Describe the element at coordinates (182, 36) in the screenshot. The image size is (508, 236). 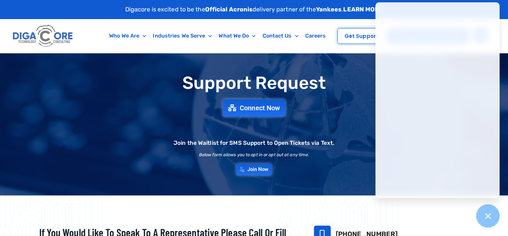
I see `a: Industries We Serve` at that location.